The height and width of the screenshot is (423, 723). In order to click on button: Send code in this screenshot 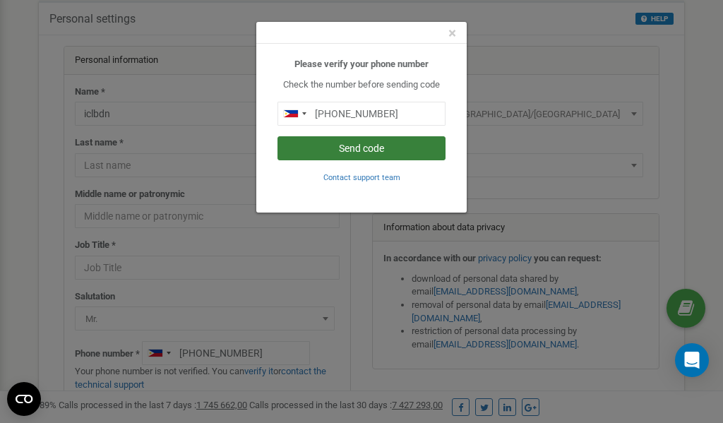, I will do `click(361, 148)`.